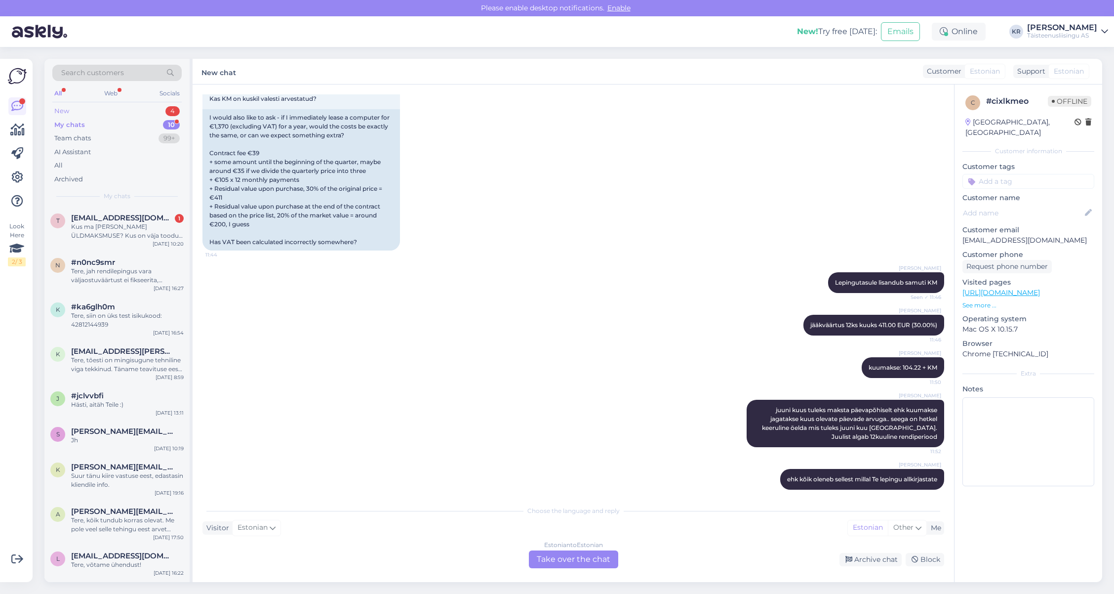  I want to click on div: 10, so click(171, 125).